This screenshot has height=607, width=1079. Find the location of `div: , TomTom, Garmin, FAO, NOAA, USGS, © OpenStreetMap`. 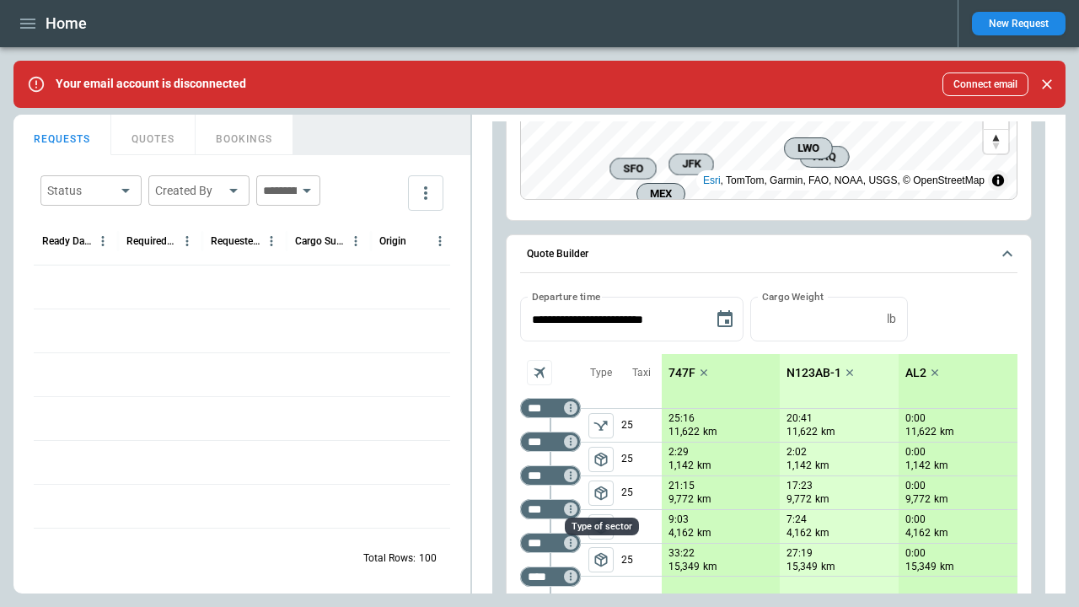

div: , TomTom, Garmin, FAO, NOAA, USGS, © OpenStreetMap is located at coordinates (844, 180).